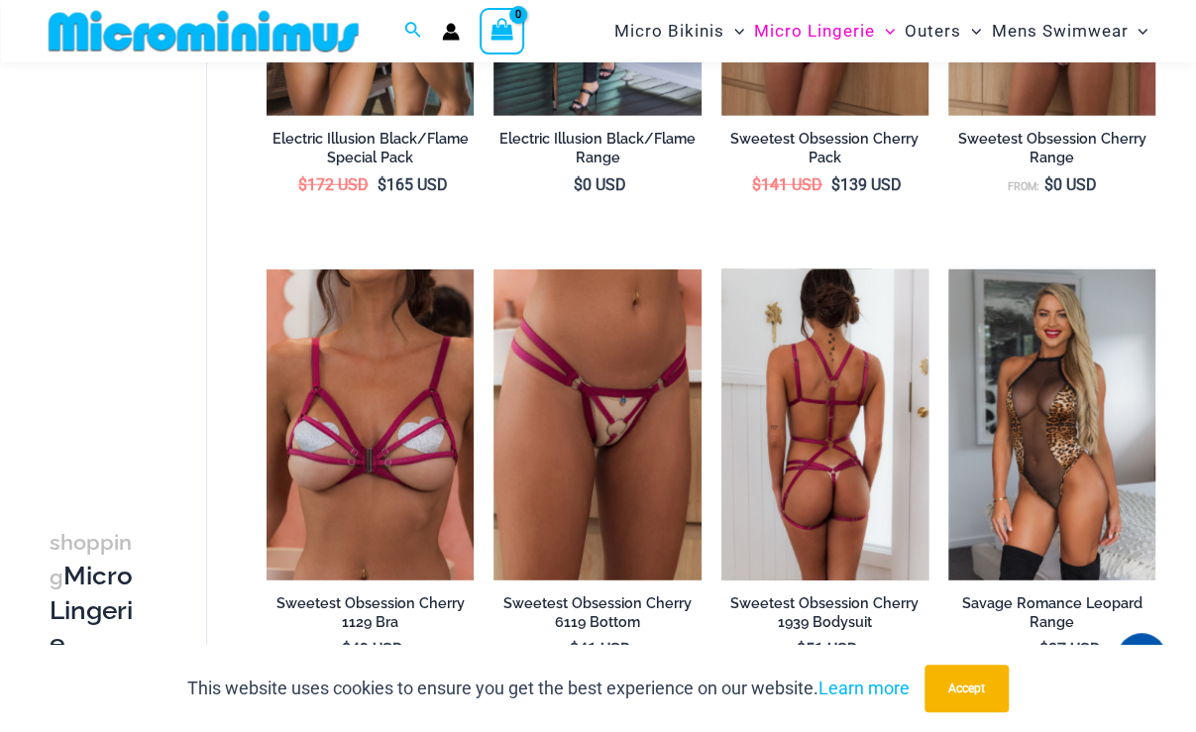  I want to click on img: Savage Romance Leopard 115 Bodysuit 01, so click(1051, 425).